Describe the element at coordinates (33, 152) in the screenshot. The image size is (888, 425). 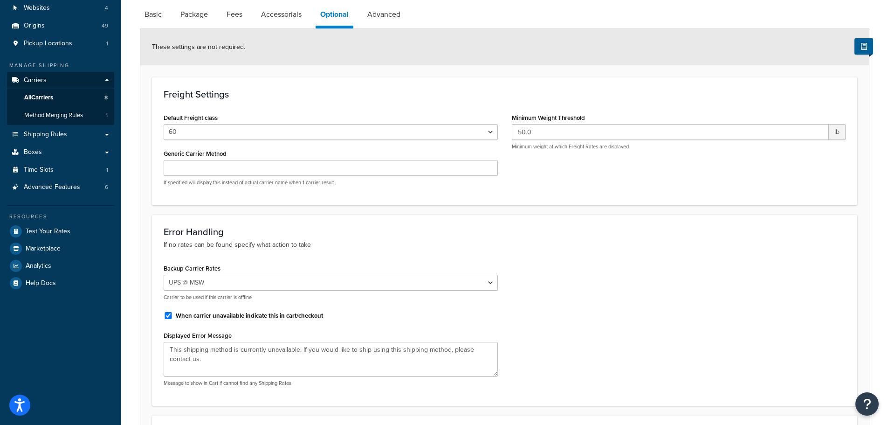
I see `span: Boxes` at that location.